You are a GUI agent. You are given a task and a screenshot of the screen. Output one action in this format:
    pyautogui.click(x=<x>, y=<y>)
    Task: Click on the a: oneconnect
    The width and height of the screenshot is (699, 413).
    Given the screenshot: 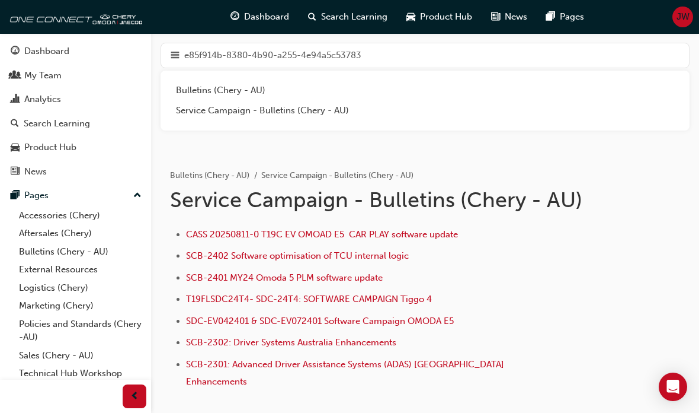 What is the action you would take?
    pyautogui.click(x=74, y=17)
    